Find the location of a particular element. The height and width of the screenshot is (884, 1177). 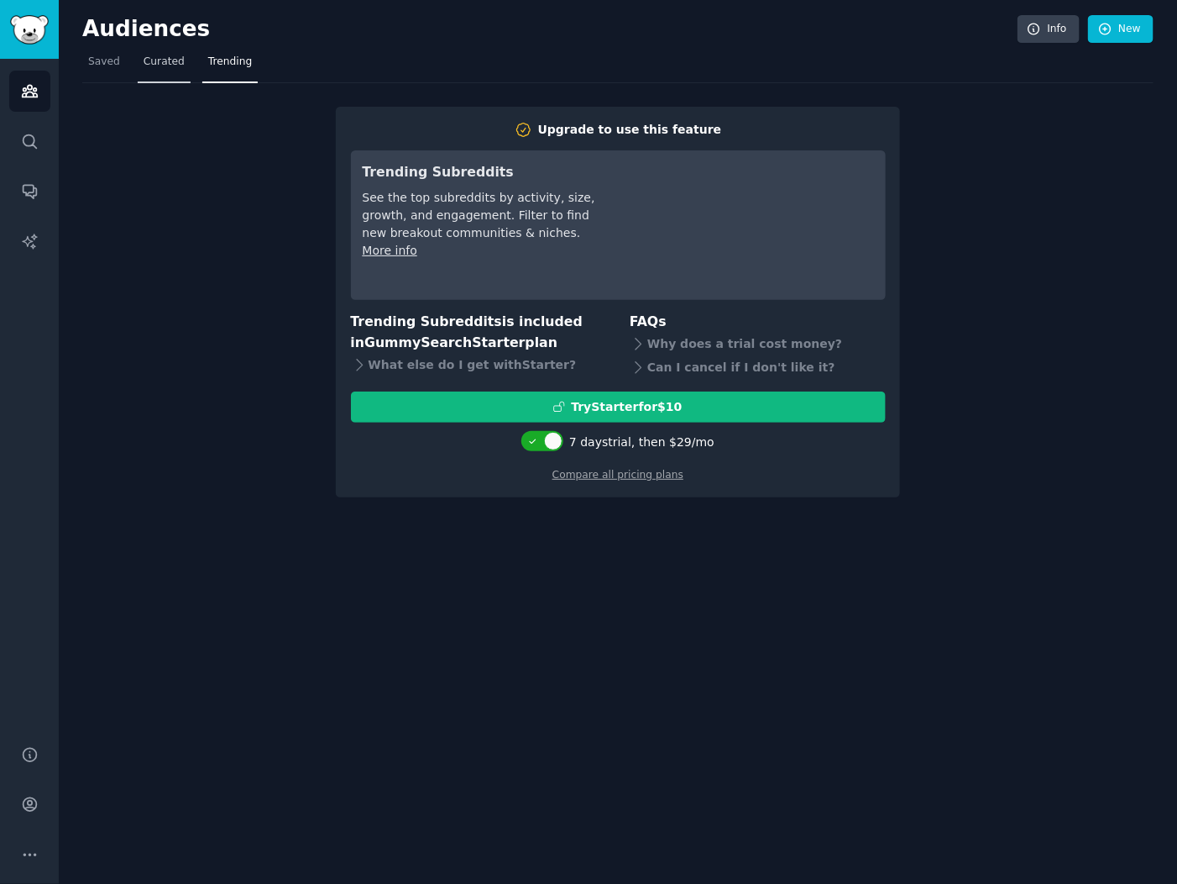

a: Saved is located at coordinates (104, 66).